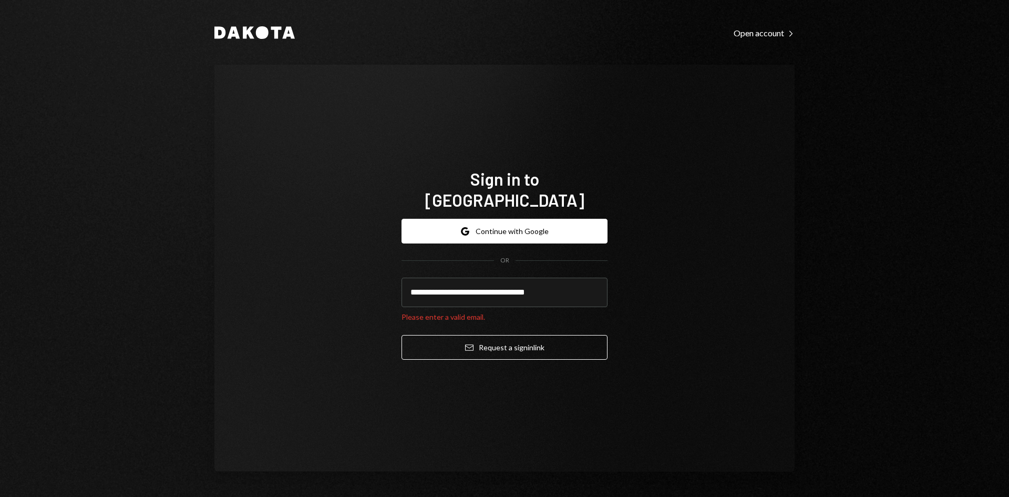  Describe the element at coordinates (505, 231) in the screenshot. I see `button: Continue with Google` at that location.